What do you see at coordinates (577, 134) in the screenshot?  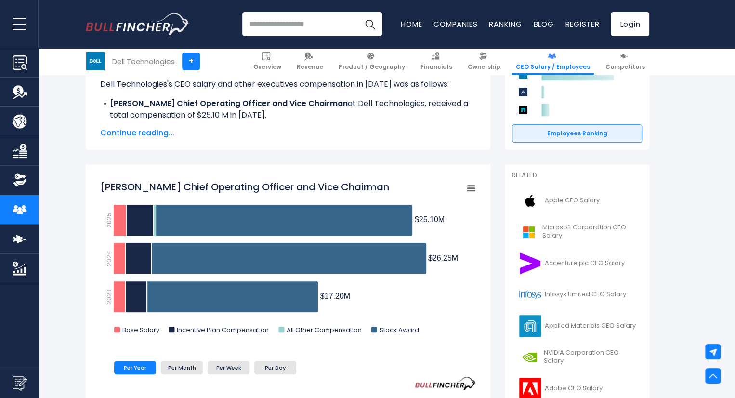 I see `a: Employees Ranking` at bounding box center [577, 134].